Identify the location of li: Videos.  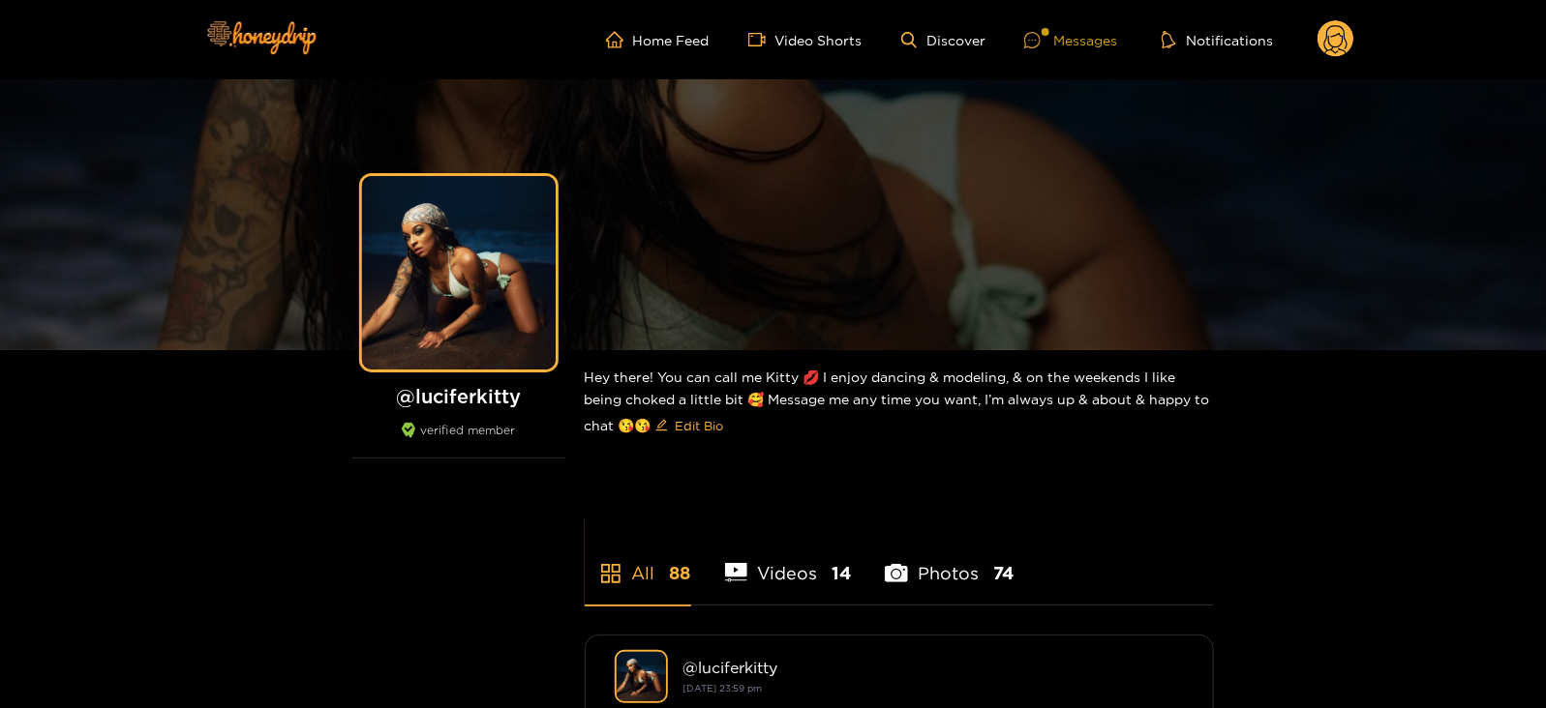
(788, 561).